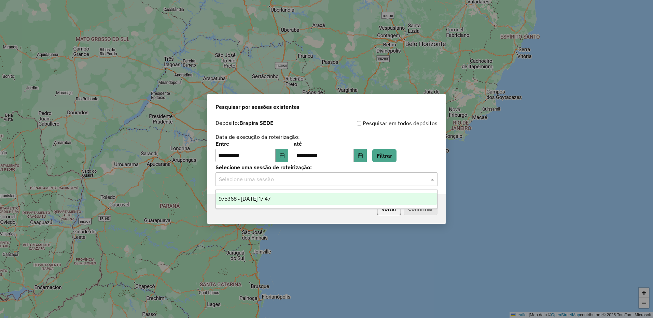  Describe the element at coordinates (327, 199) in the screenshot. I see `ng-dropdown-panel: Options list` at that location.